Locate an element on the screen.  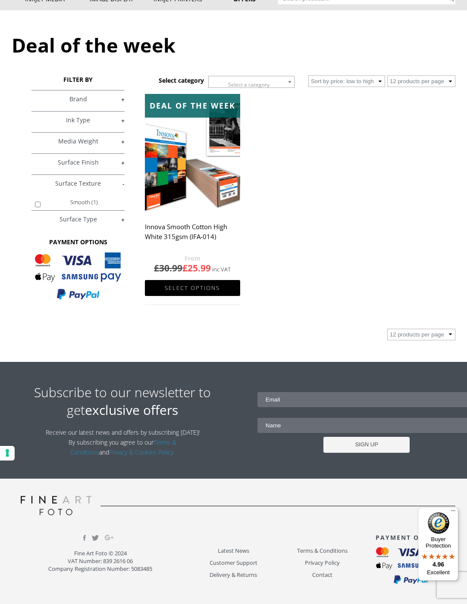
strong: exclusive offers is located at coordinates (131, 410).